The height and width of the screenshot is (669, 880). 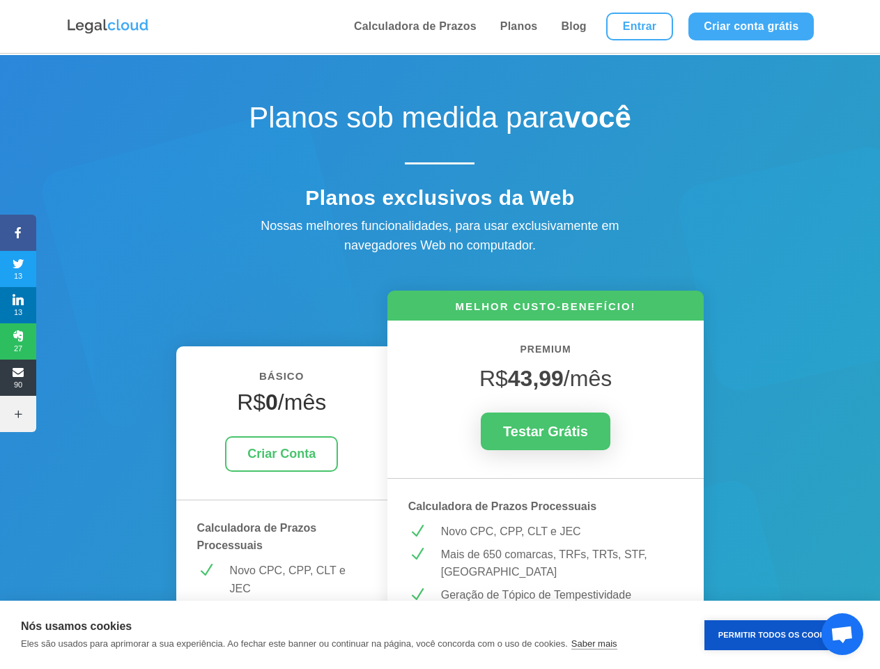 What do you see at coordinates (842, 634) in the screenshot?
I see `a: Bate-papo aberto` at bounding box center [842, 634].